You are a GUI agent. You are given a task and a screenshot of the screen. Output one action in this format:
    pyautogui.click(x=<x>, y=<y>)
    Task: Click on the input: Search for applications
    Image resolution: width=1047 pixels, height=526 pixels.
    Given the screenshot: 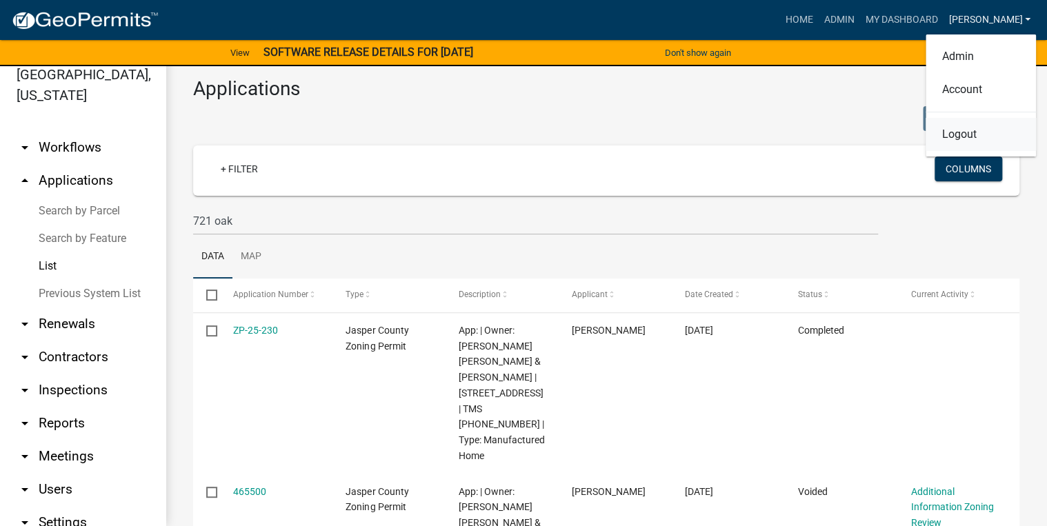 What is the action you would take?
    pyautogui.click(x=535, y=221)
    